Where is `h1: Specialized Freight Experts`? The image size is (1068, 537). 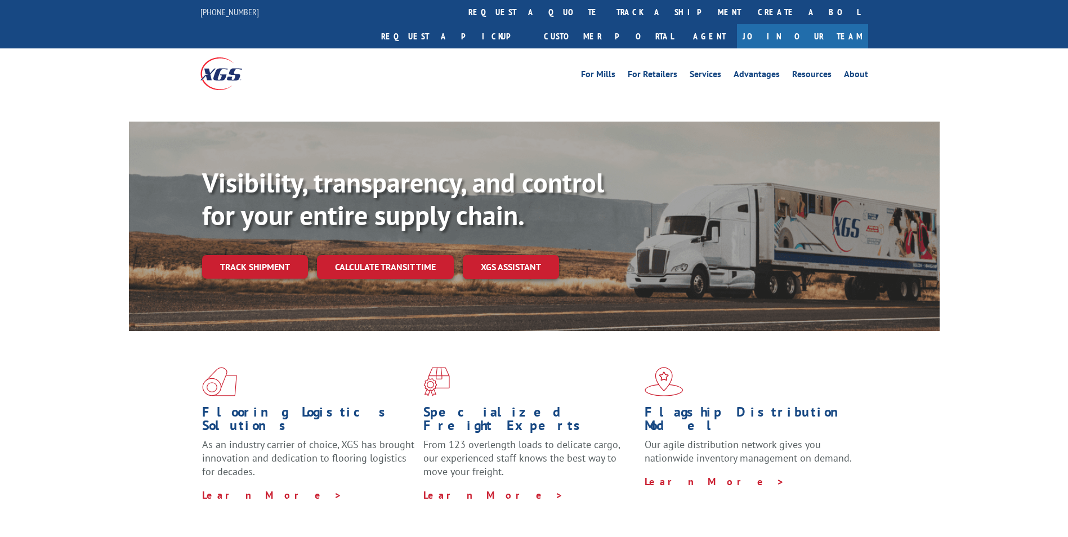 h1: Specialized Freight Experts is located at coordinates (530, 422).